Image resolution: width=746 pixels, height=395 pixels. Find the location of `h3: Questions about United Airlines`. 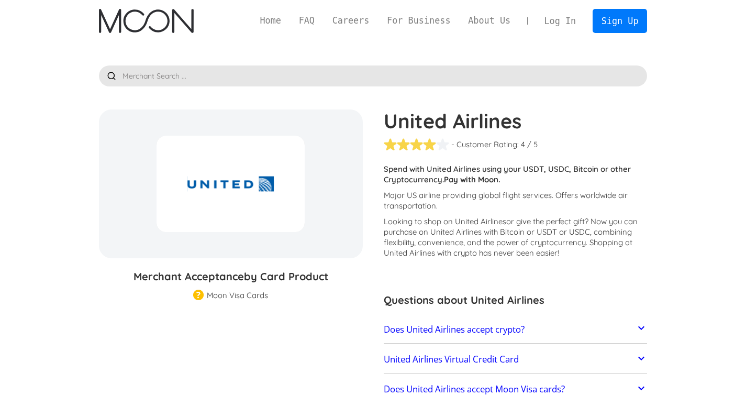

h3: Questions about United Airlines is located at coordinates (516, 300).